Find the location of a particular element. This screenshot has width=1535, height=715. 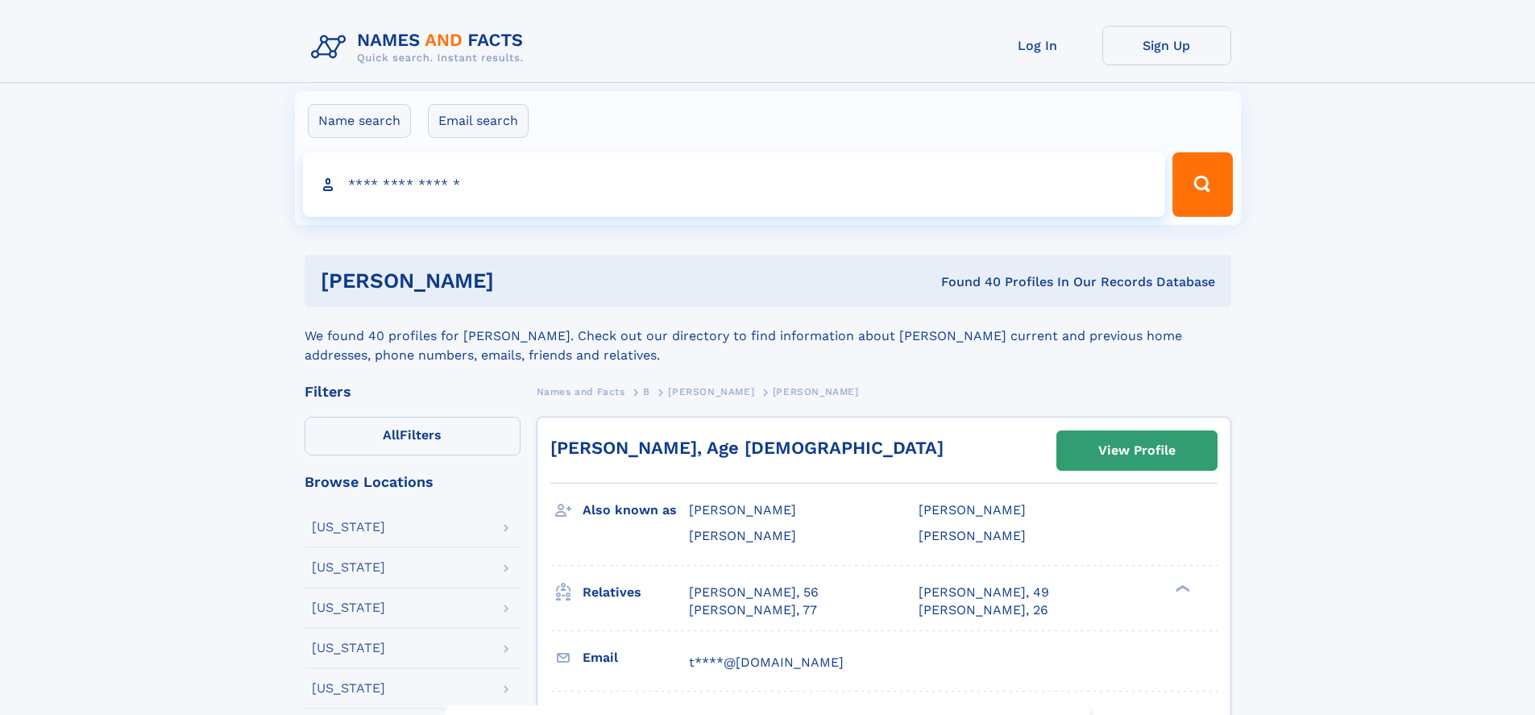

div: View Profile is located at coordinates (1137, 450).